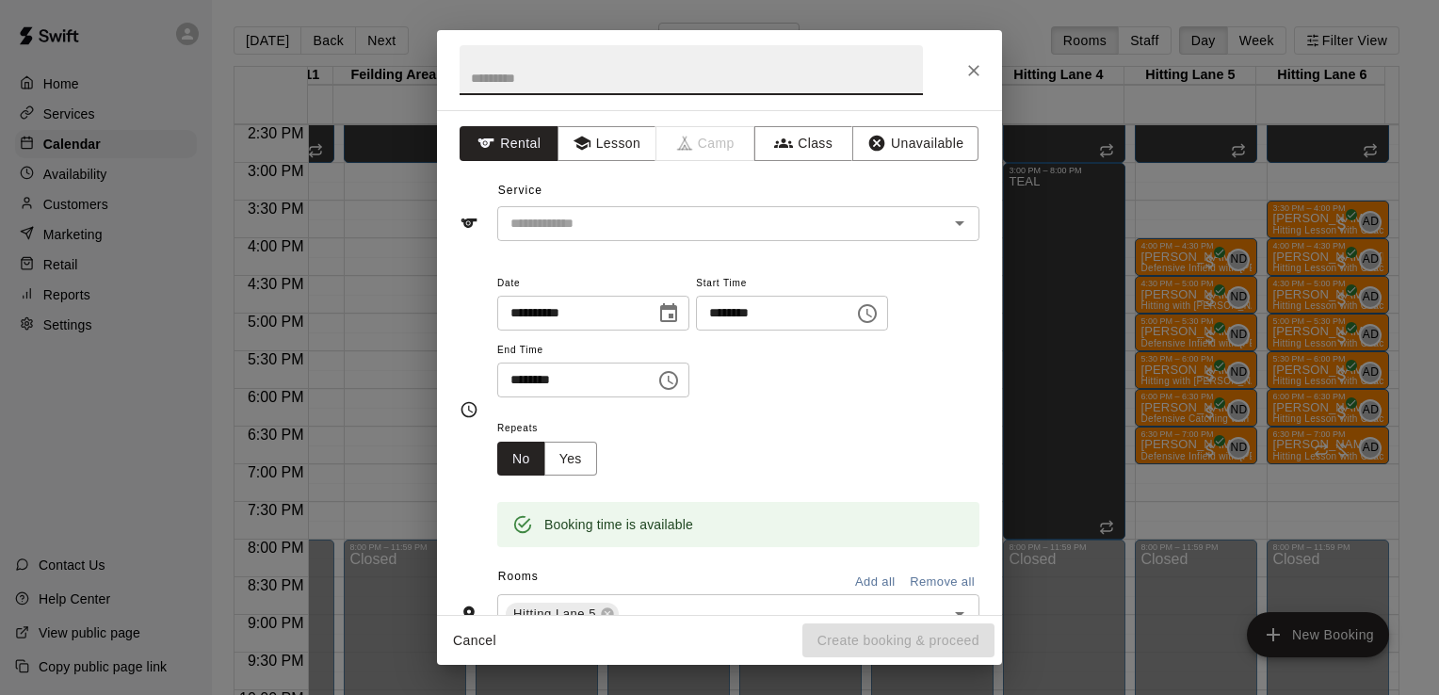  Describe the element at coordinates (521, 459) in the screenshot. I see `button: No` at that location.